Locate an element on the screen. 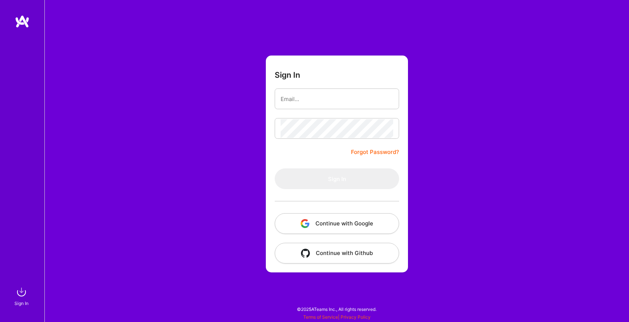 This screenshot has width=629, height=322. input: Email... is located at coordinates (337, 99).